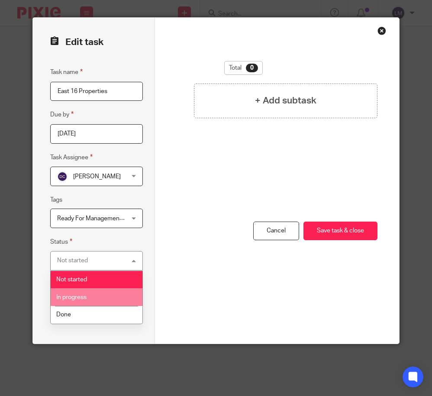 The width and height of the screenshot is (432, 396). I want to click on label: Status, so click(61, 242).